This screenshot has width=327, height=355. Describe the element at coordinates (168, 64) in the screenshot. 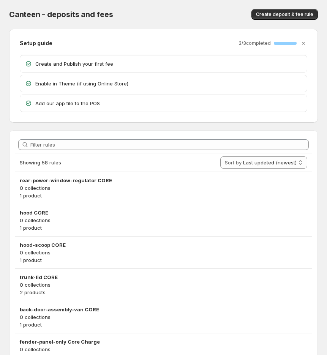

I see `p: Create and Publish your first fee` at that location.